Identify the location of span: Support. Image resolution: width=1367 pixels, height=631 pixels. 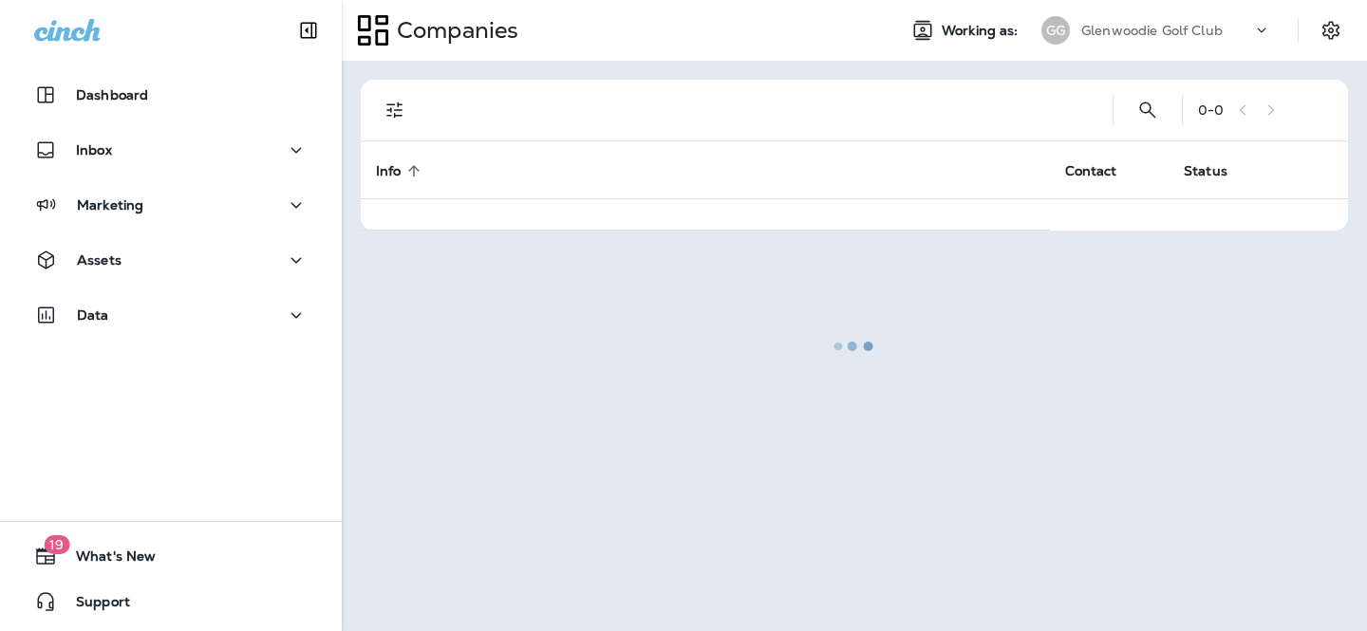
(93, 606).